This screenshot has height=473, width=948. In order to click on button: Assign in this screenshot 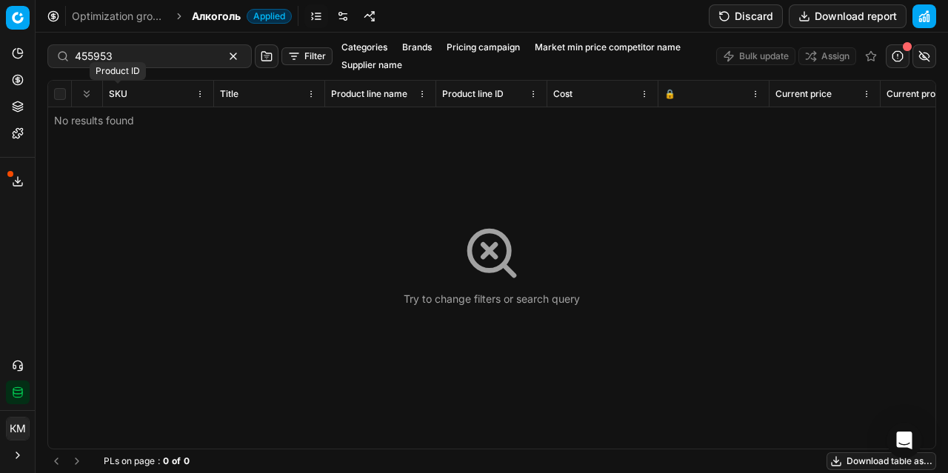, I will do `click(827, 56)`.